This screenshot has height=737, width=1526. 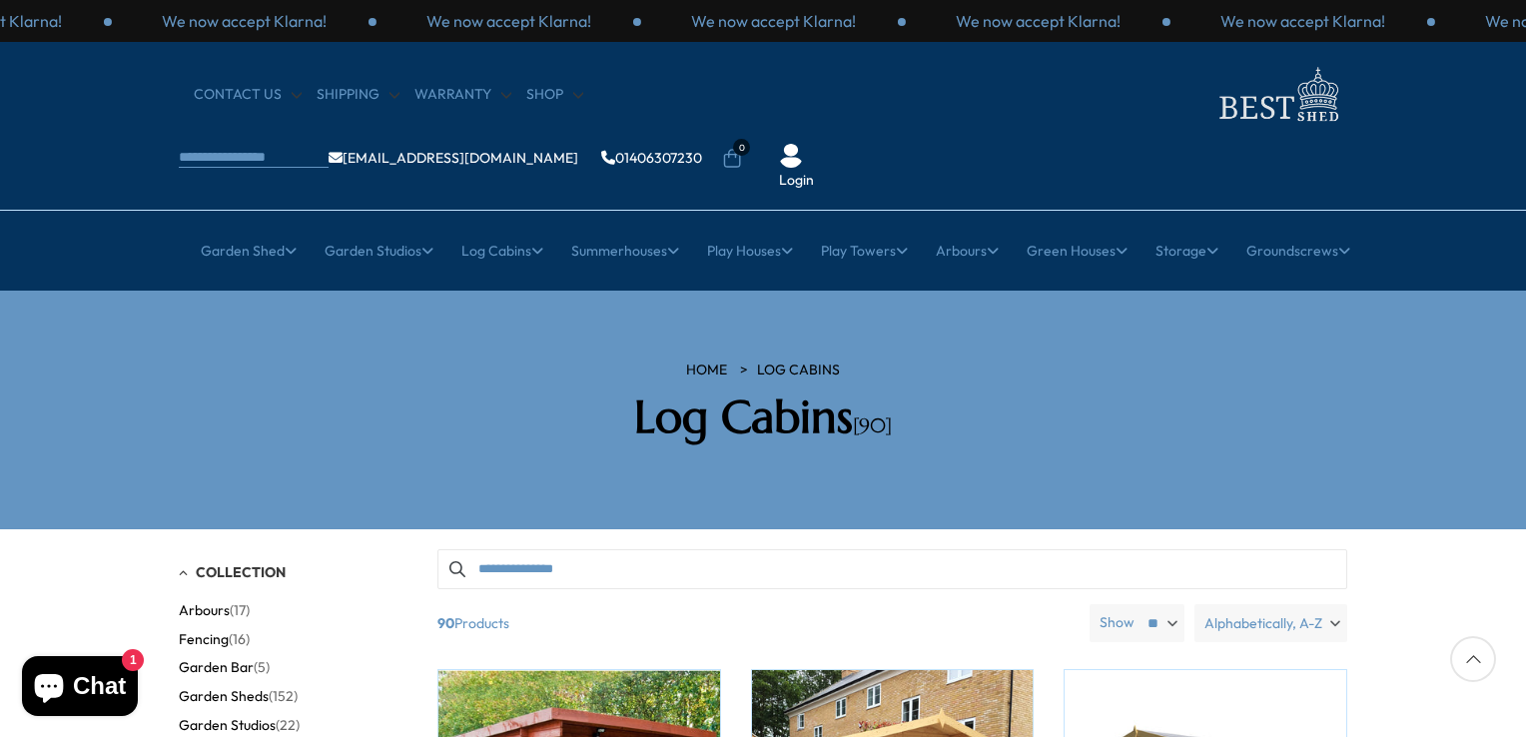 What do you see at coordinates (773, 21) in the screenshot?
I see `div: 3 / 3` at bounding box center [773, 21].